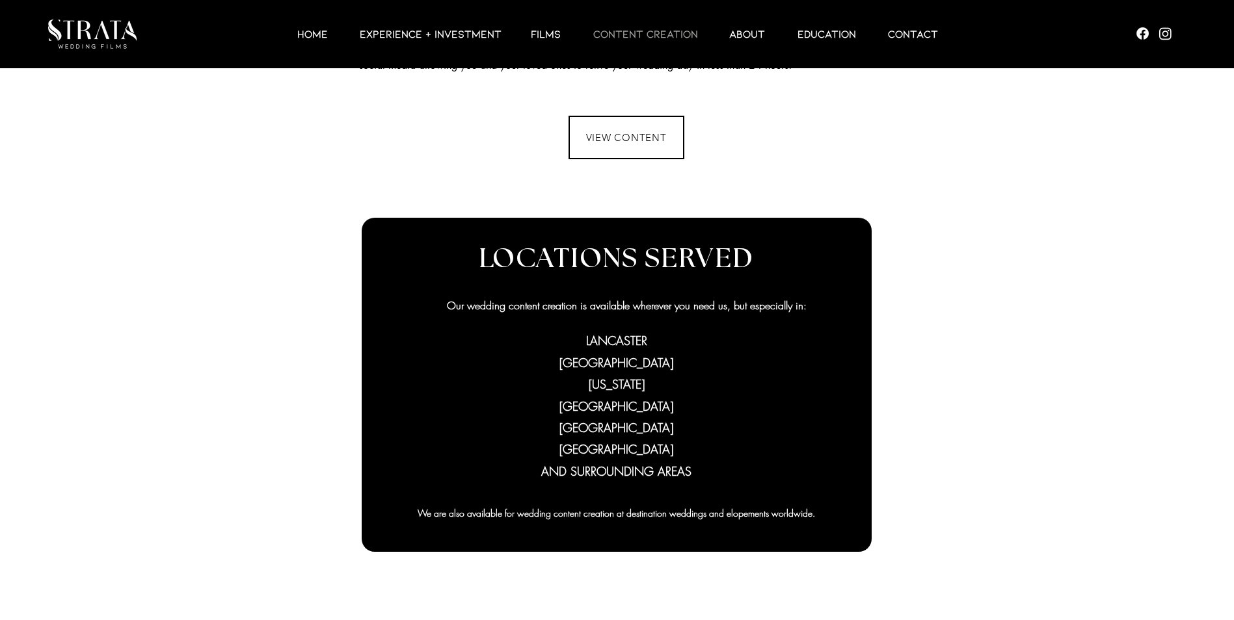  What do you see at coordinates (626, 306) in the screenshot?
I see `span: Our wedding content creation is available wherever you need us, but especially in:` at bounding box center [626, 306].